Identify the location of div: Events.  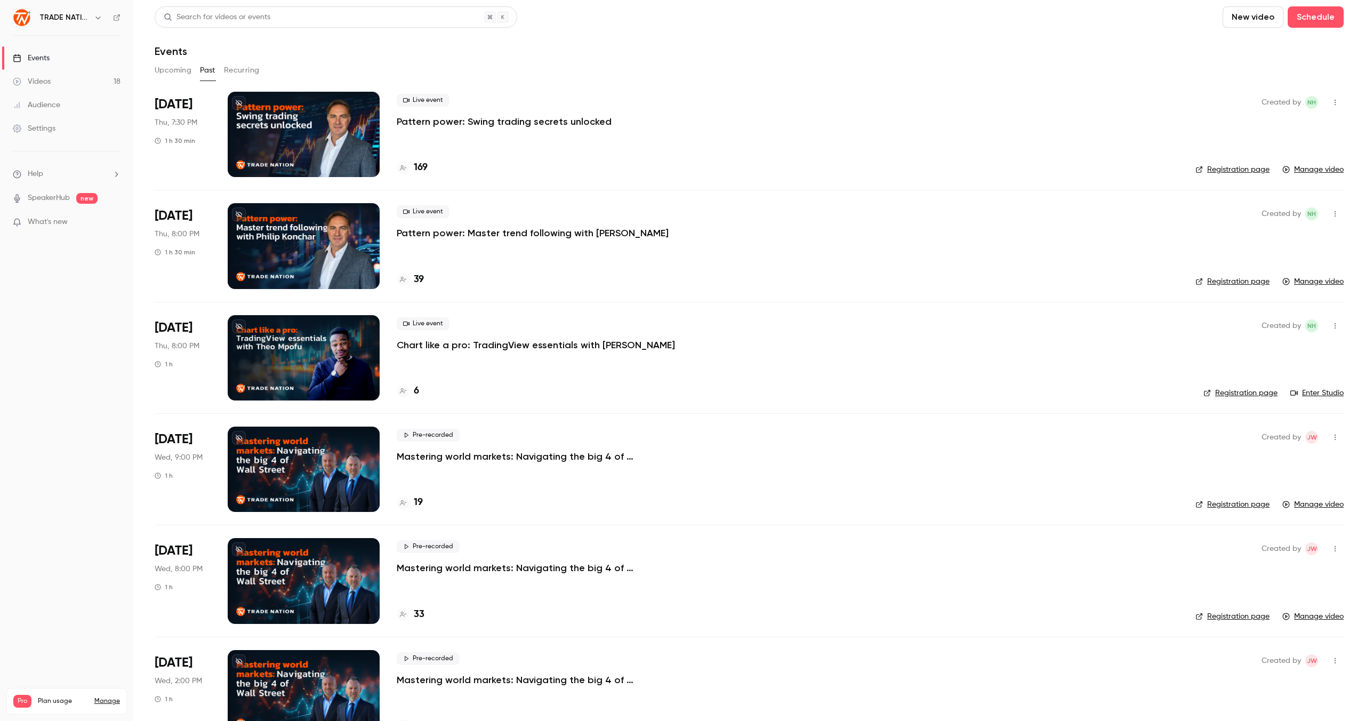
(31, 58).